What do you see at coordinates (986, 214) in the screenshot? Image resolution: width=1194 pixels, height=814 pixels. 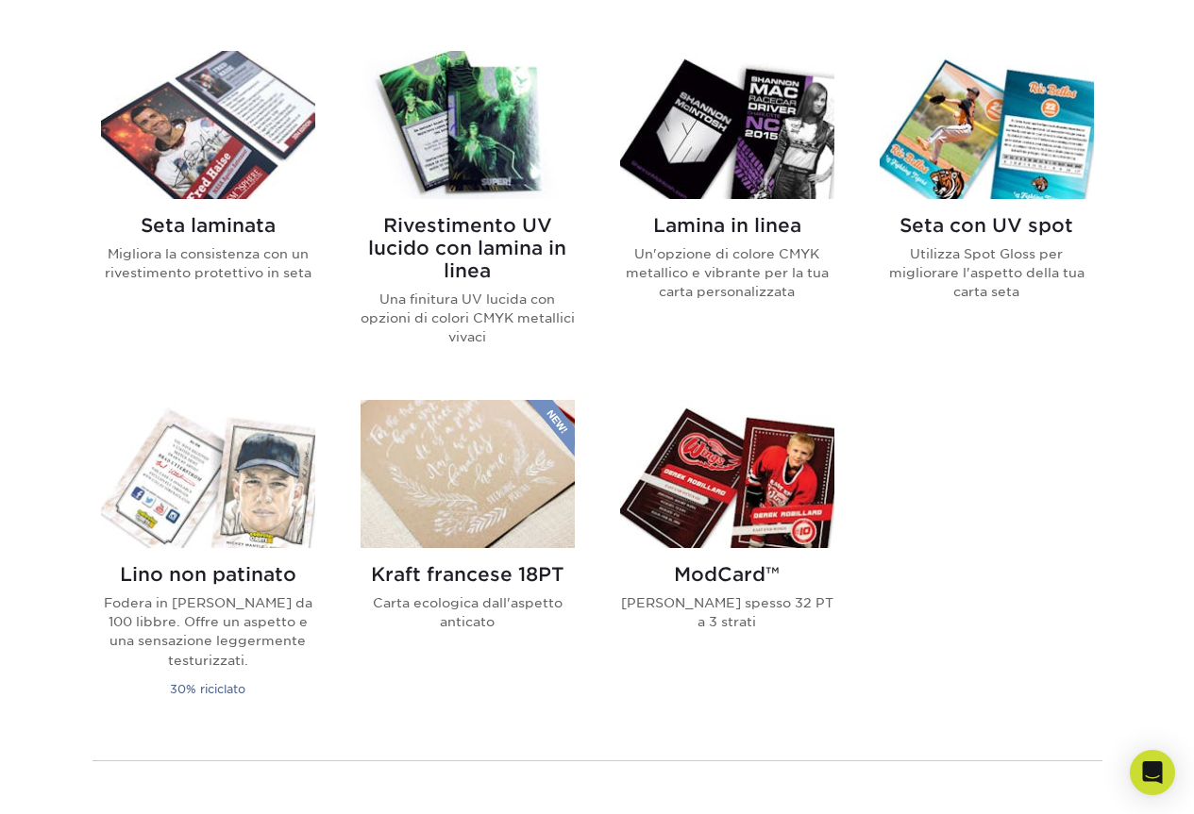 I see `a: Carte collezionabili in seta con UV spot Seta con UV spot Utilizza Spot Gloss per migliorare l'as...` at bounding box center [986, 214].